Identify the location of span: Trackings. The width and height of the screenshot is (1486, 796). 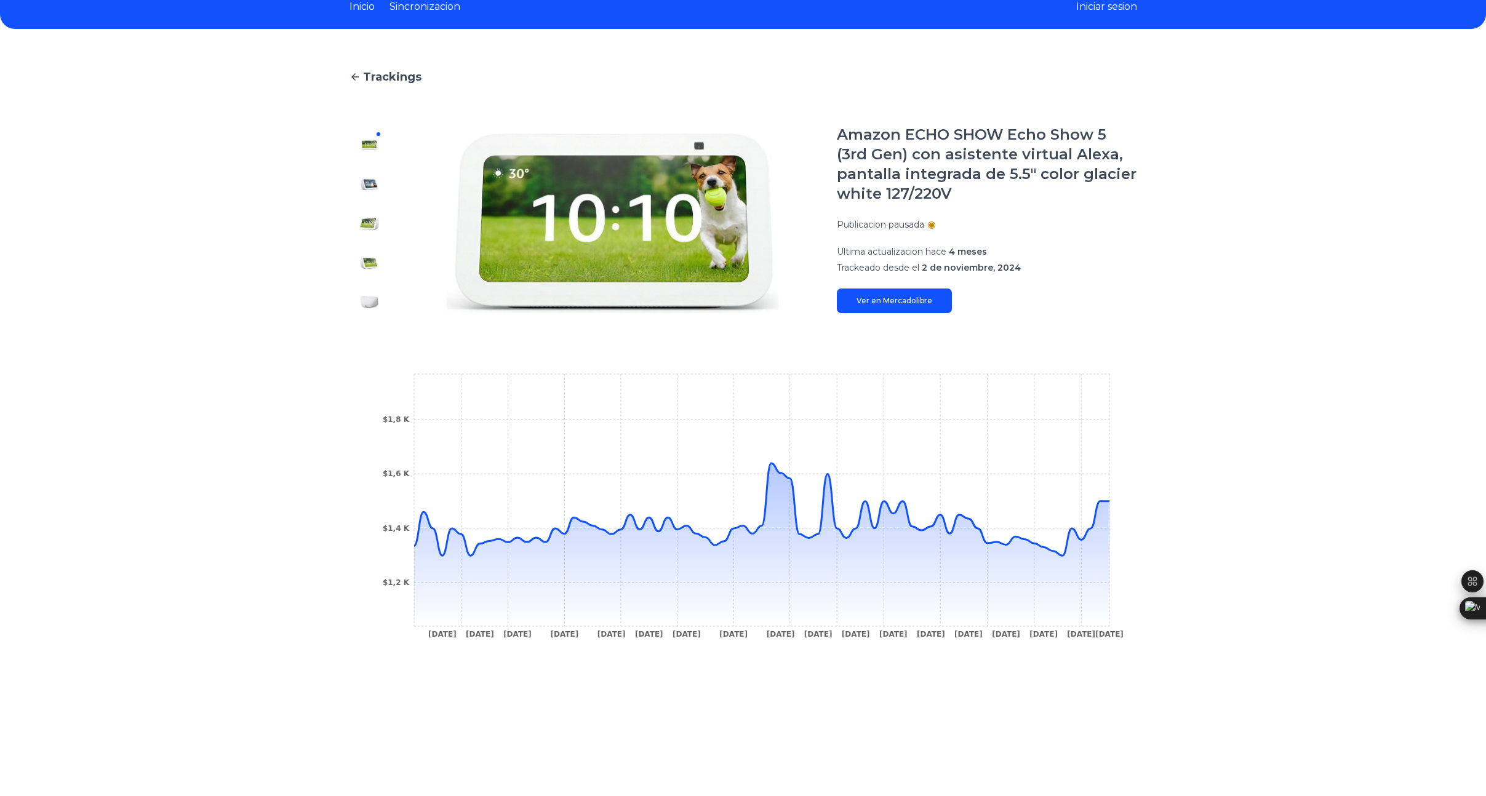
(392, 77).